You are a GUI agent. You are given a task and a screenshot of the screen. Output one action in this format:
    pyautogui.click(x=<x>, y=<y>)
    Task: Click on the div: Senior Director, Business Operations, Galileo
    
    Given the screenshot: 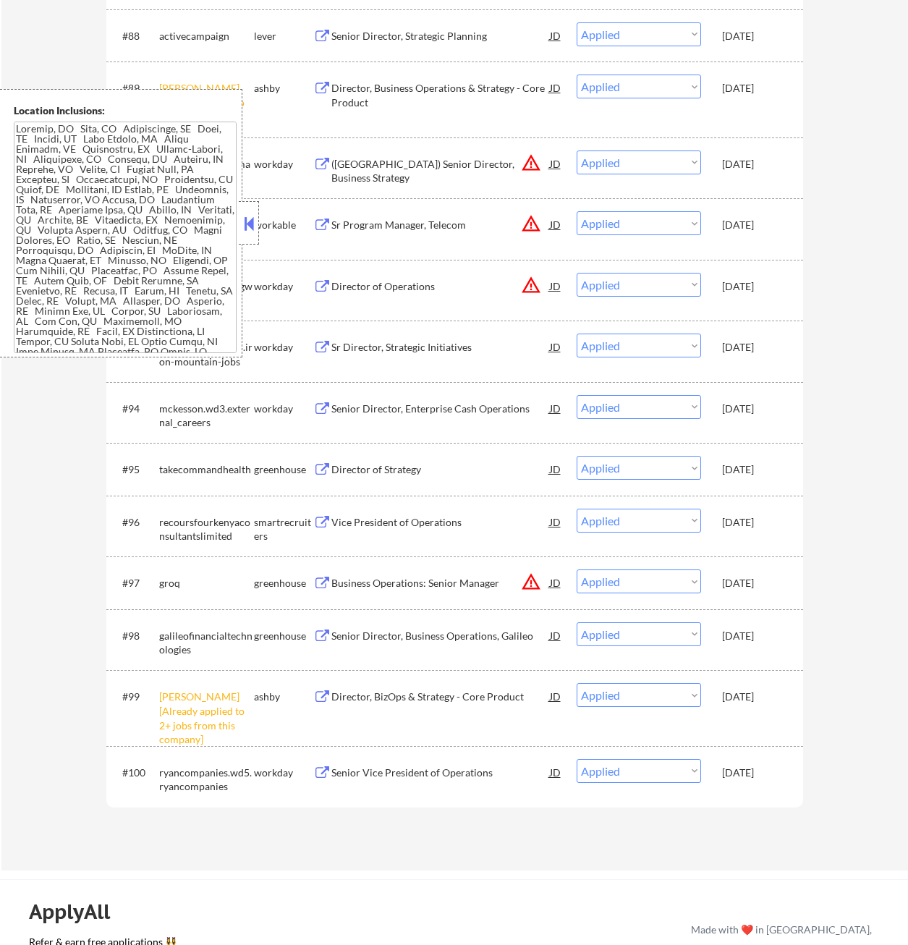 What is the action you would take?
    pyautogui.click(x=440, y=636)
    